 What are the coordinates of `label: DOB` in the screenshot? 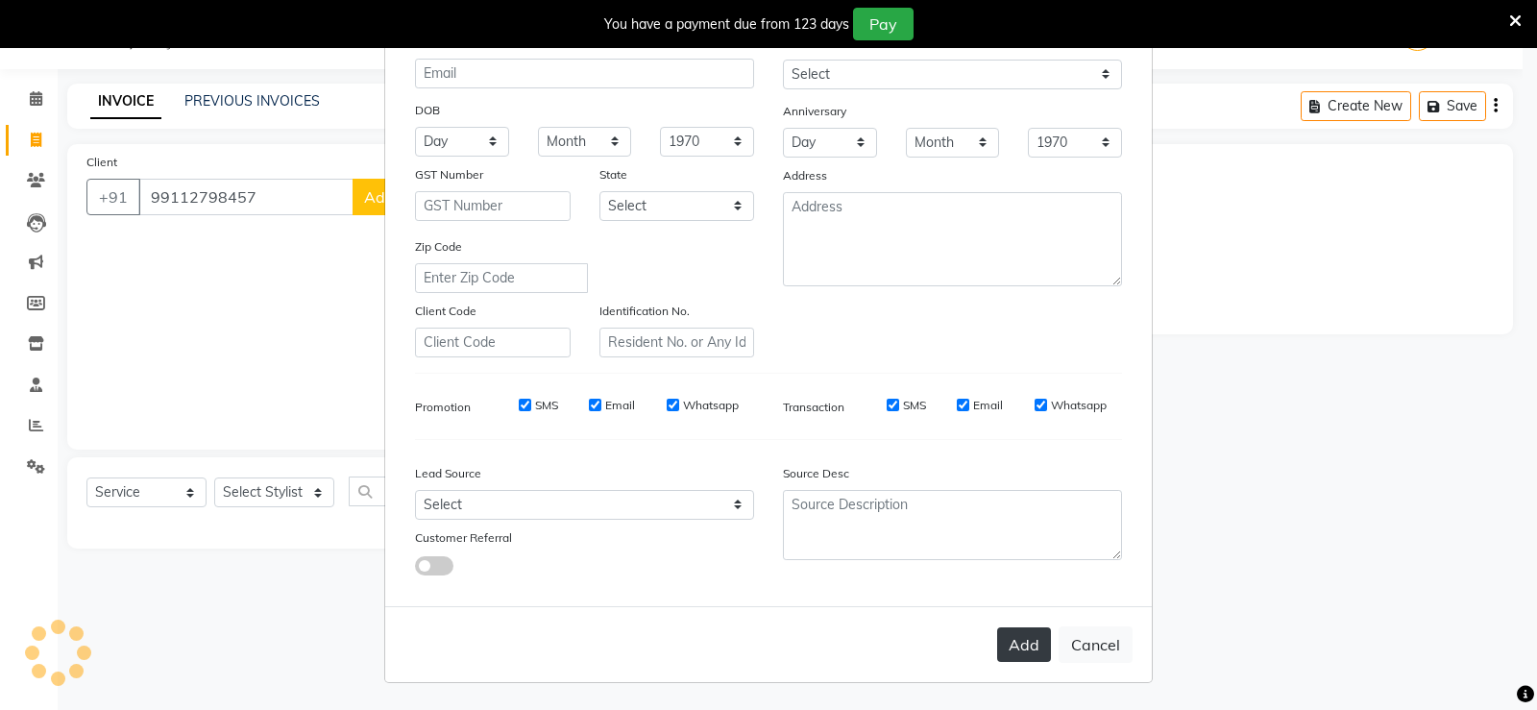 It's located at (428, 110).